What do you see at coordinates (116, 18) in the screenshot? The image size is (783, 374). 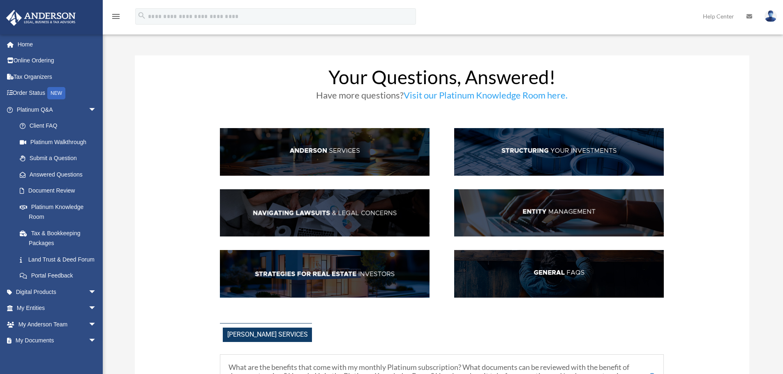 I see `a: menu` at bounding box center [116, 18].